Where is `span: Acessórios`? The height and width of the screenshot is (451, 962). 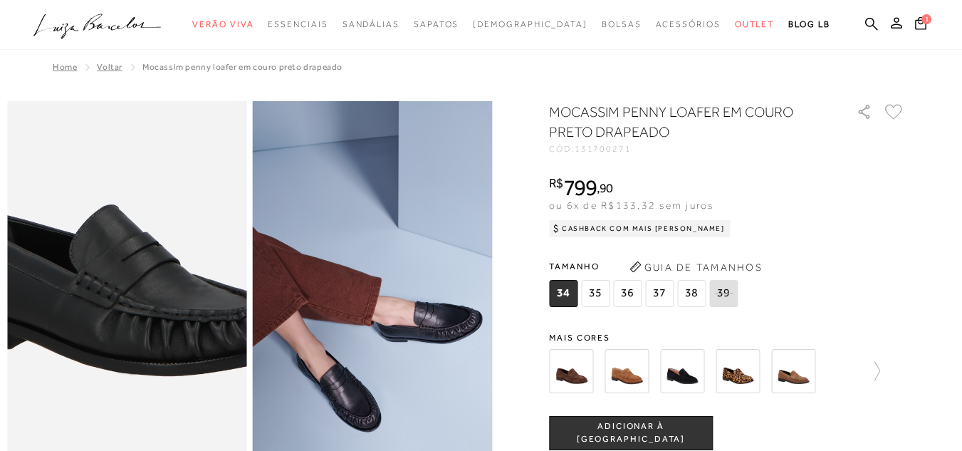
span: Acessórios is located at coordinates (688, 24).